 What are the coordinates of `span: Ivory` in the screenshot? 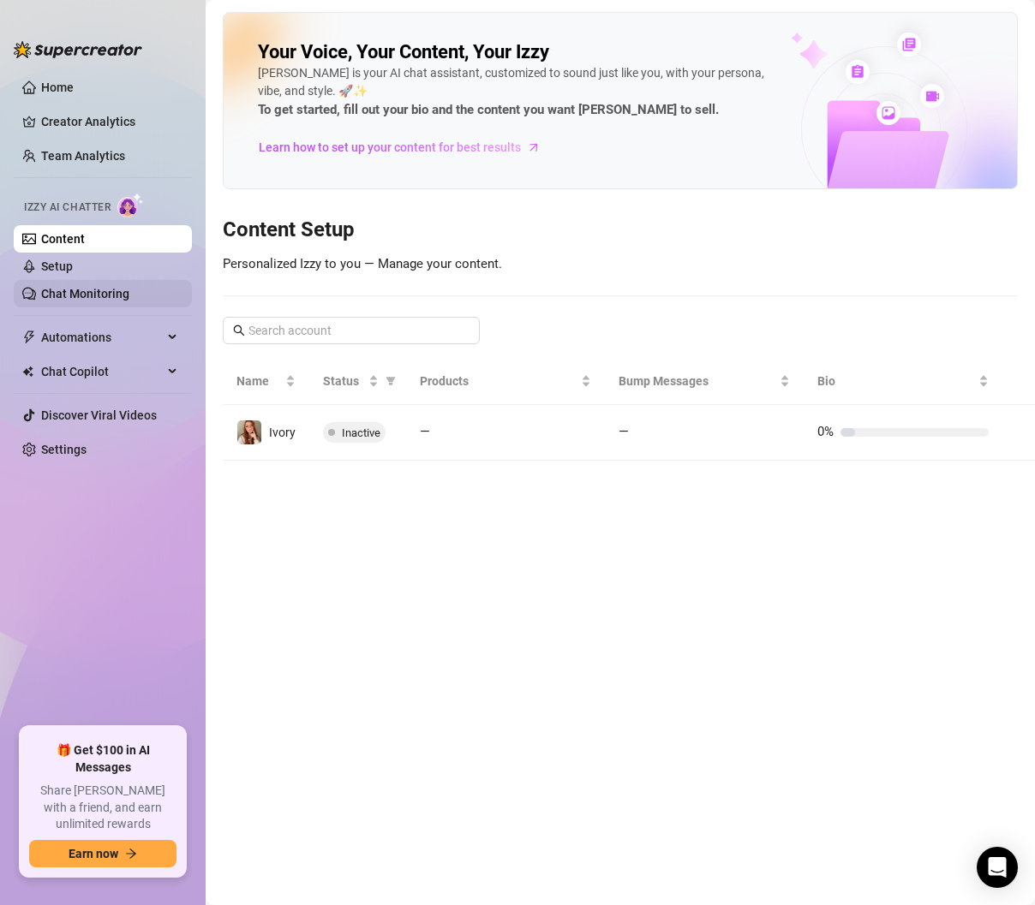 It's located at (282, 433).